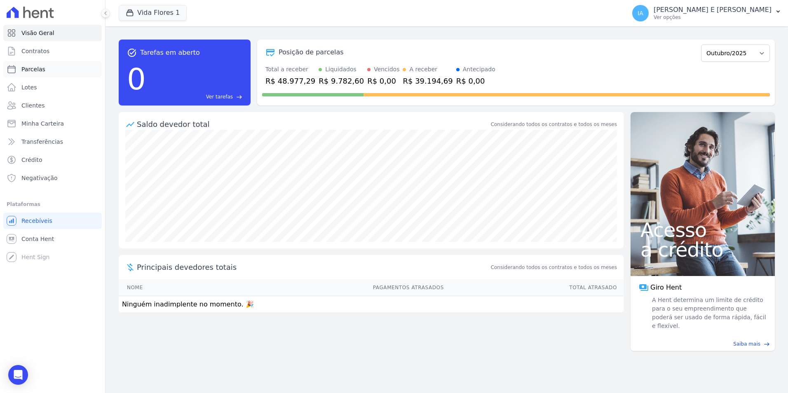 Image resolution: width=788 pixels, height=393 pixels. What do you see at coordinates (42, 124) in the screenshot?
I see `span: Minha Carteira` at bounding box center [42, 124].